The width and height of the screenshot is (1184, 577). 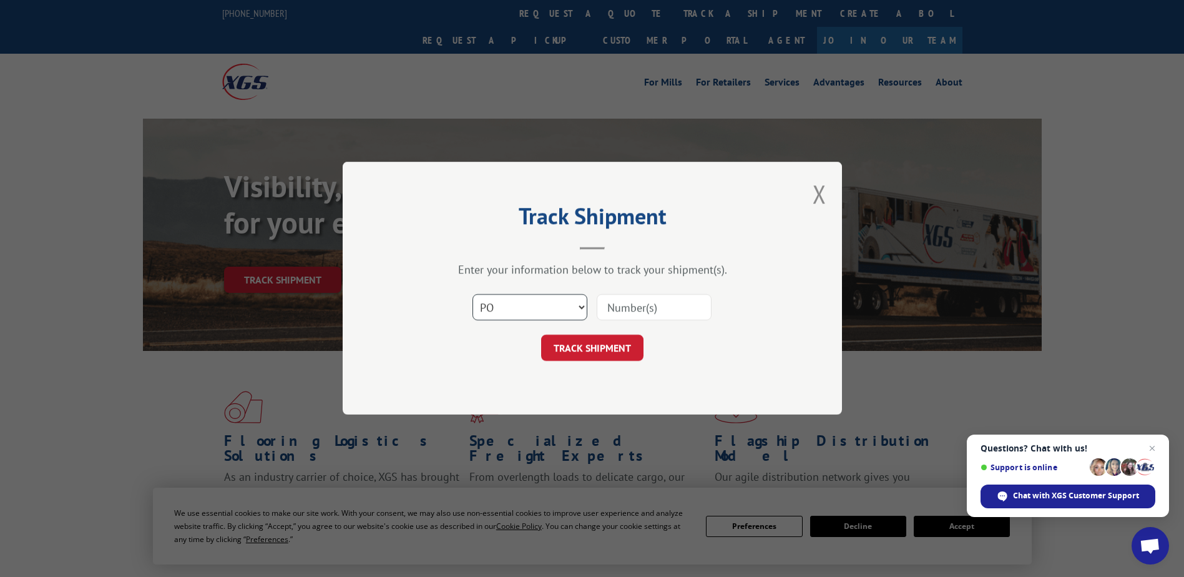 What do you see at coordinates (819, 193) in the screenshot?
I see `button: Close modal` at bounding box center [819, 193].